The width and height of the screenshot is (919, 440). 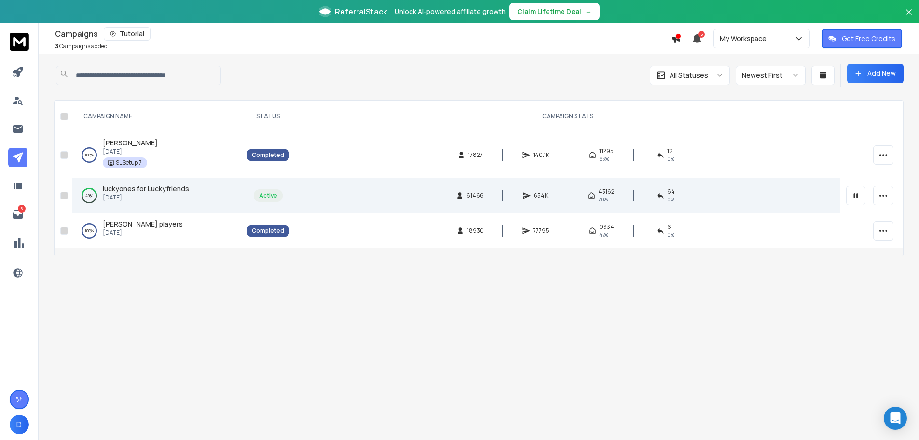 I want to click on span: 17827, so click(x=475, y=155).